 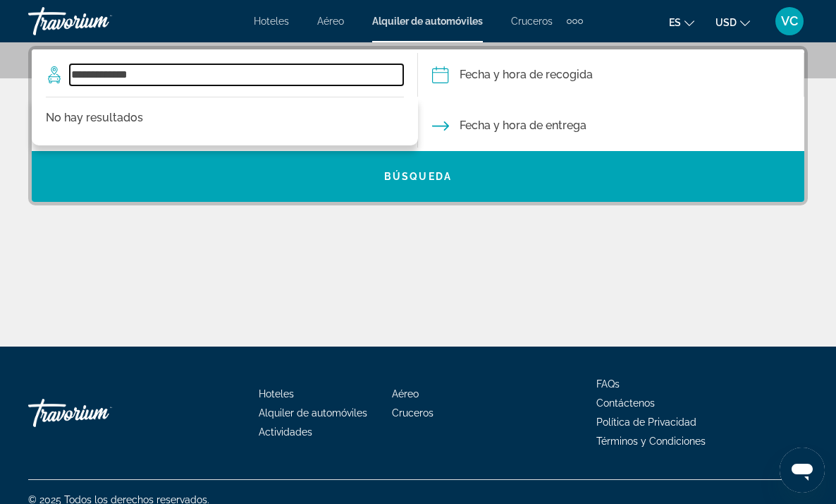 I want to click on span: Contáctenos, so click(x=626, y=403).